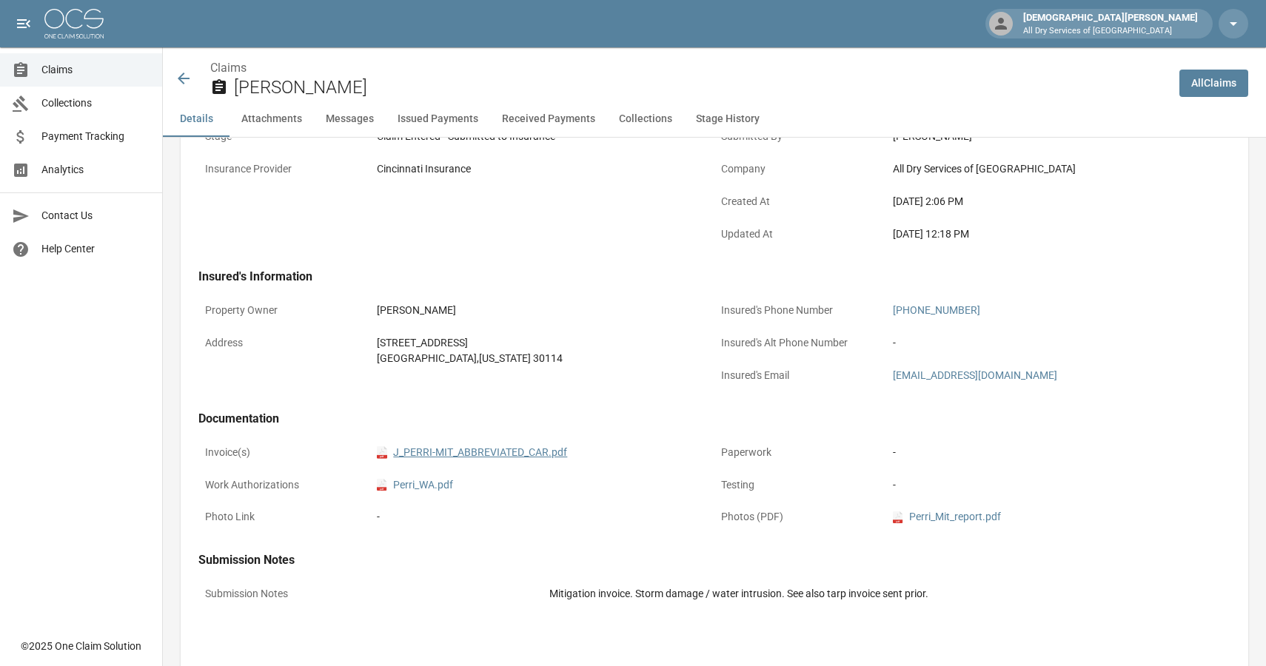 This screenshot has height=666, width=1266. I want to click on div: anchor tabs, so click(714, 119).